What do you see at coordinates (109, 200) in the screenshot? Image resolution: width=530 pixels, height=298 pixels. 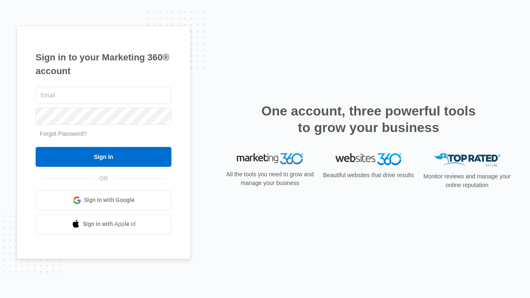 I see `span: Sign in with Google` at bounding box center [109, 200].